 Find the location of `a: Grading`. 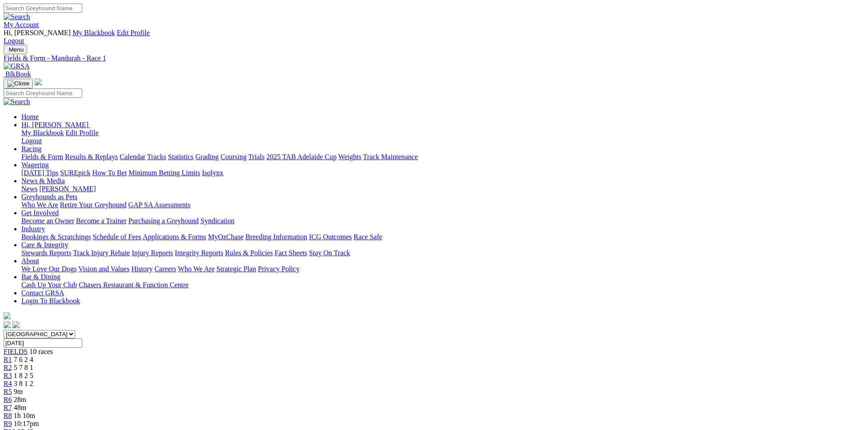

a: Grading is located at coordinates (207, 156).